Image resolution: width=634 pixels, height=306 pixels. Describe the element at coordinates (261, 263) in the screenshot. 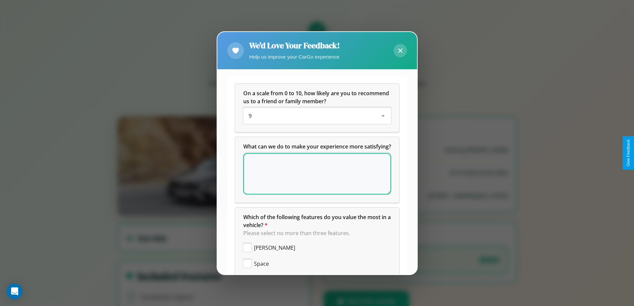

I see `span: Space` at that location.